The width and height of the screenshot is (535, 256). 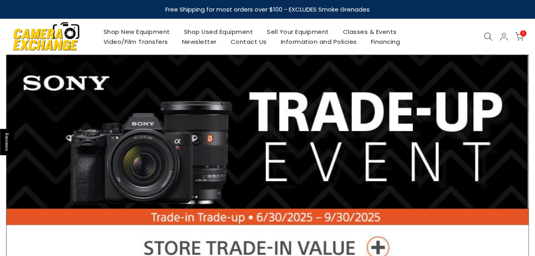 I want to click on a: Information and Policies, so click(x=318, y=41).